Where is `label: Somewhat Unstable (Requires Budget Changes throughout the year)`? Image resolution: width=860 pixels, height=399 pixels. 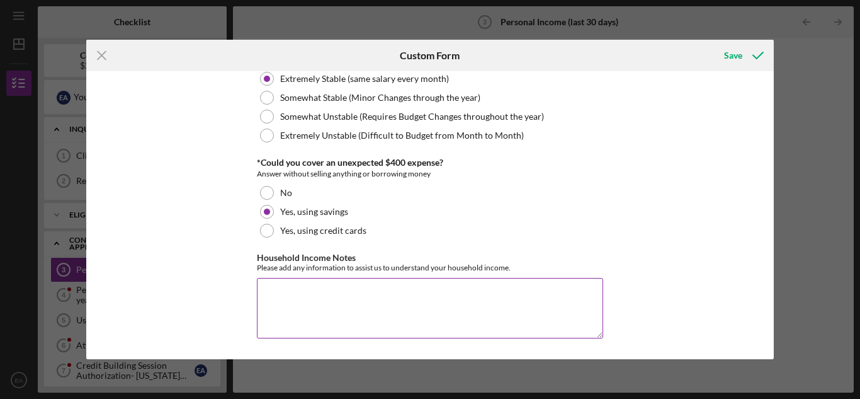 label: Somewhat Unstable (Requires Budget Changes throughout the year) is located at coordinates (412, 116).